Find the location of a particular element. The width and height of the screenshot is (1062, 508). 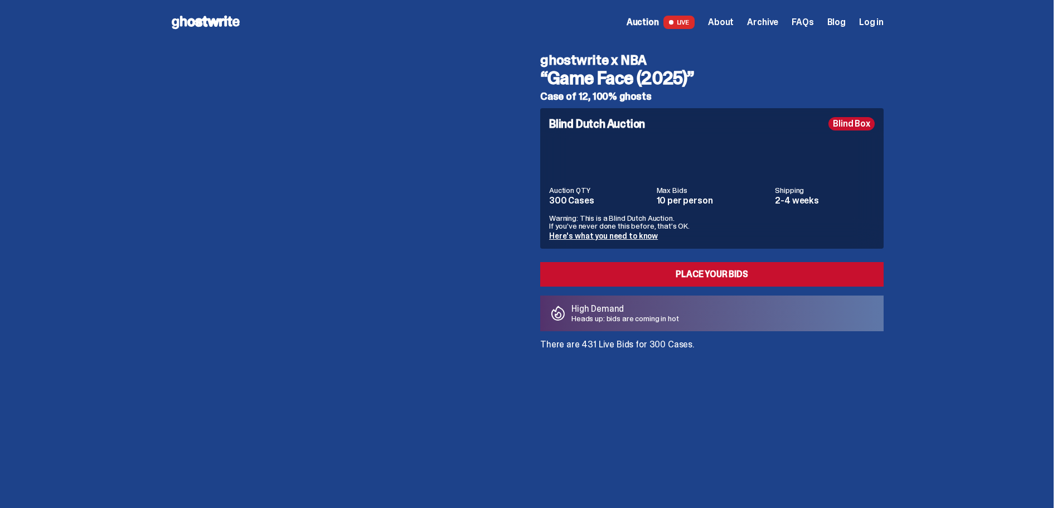

span: FAQs is located at coordinates (802, 22).